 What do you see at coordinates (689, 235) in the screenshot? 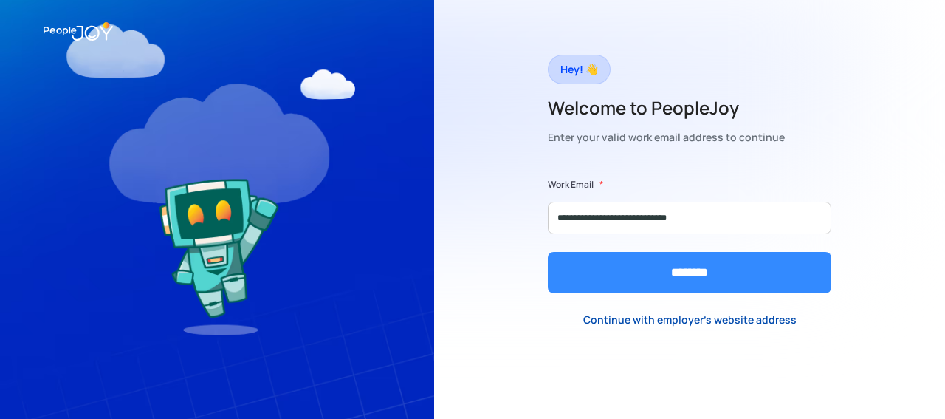
I see `form: Form` at bounding box center [689, 235].